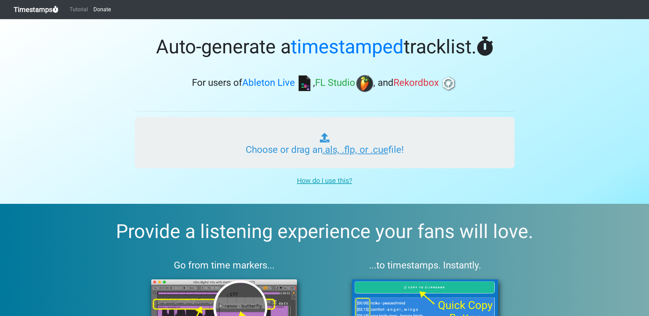  Describe the element at coordinates (224, 265) in the screenshot. I see `h3: Go from time markers...` at that location.